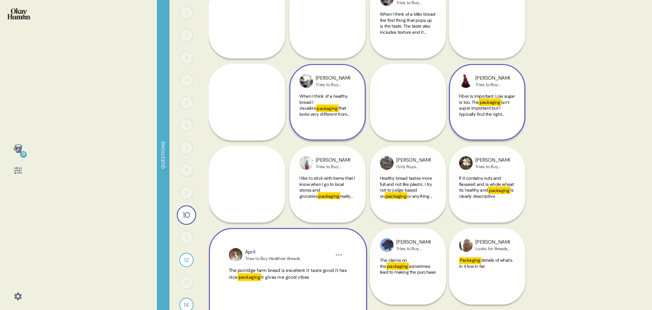  Describe the element at coordinates (187, 58) in the screenshot. I see `div: 3` at that location.